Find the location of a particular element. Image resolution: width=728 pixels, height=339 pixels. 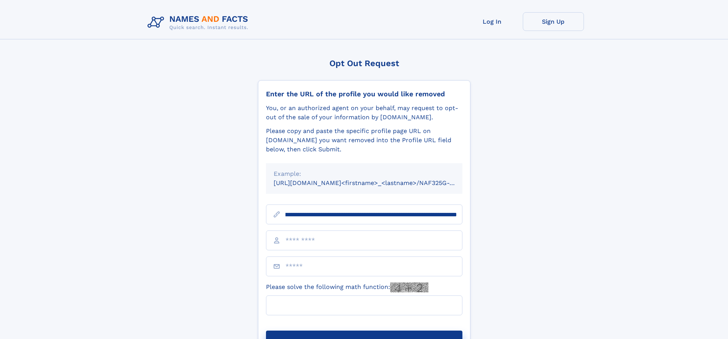

img: Logo Names and Facts is located at coordinates (199, 23).